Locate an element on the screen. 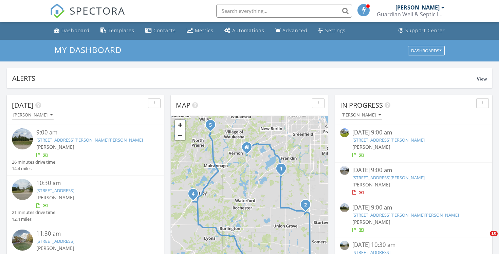 The height and width of the screenshot is (254, 499). span: View is located at coordinates (481, 79).